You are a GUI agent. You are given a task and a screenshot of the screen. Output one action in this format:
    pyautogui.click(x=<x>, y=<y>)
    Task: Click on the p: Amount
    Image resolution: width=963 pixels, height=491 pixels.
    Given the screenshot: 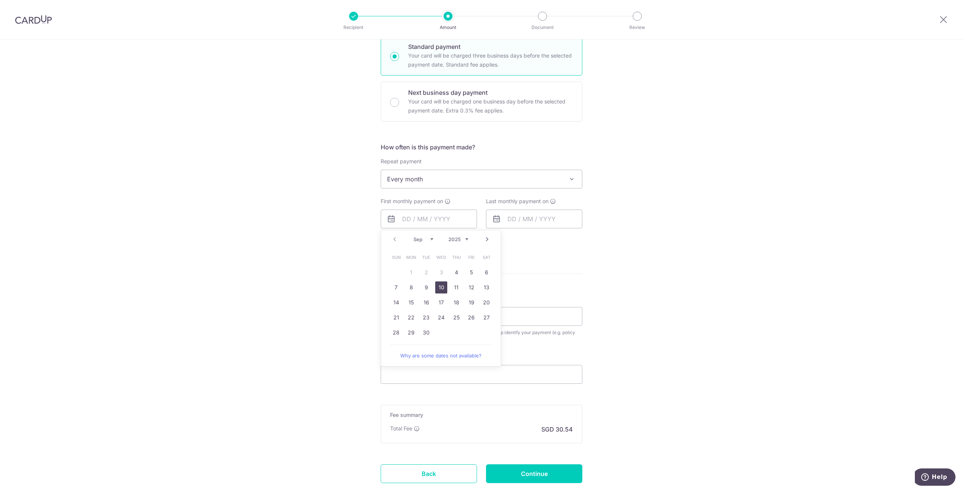 What is the action you would take?
    pyautogui.click(x=448, y=27)
    